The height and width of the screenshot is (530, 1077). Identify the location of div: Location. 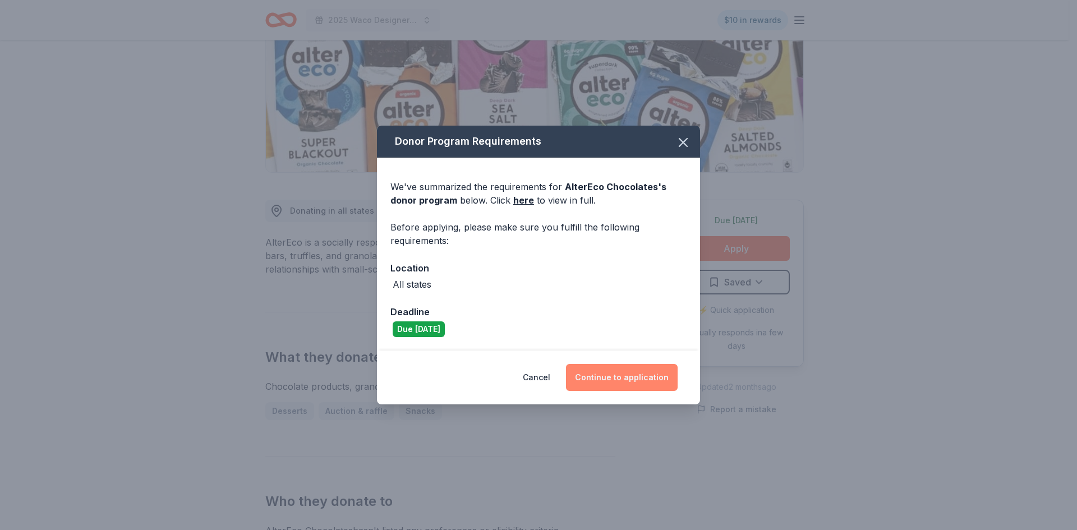
(539, 268).